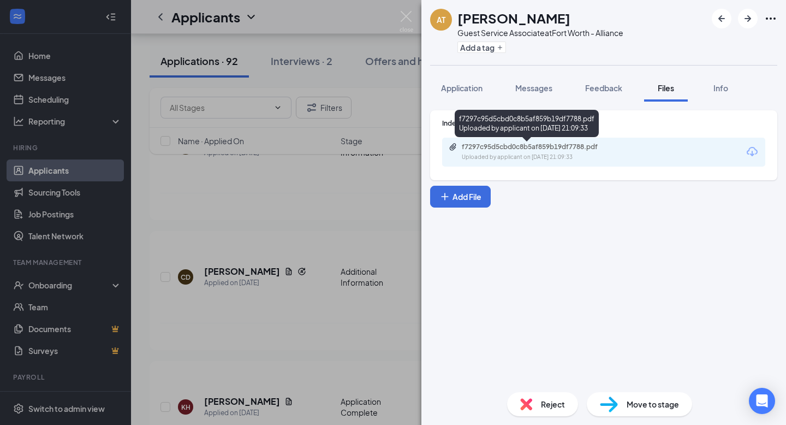  What do you see at coordinates (722, 19) in the screenshot?
I see `button: ArrowLeftNew` at bounding box center [722, 19].